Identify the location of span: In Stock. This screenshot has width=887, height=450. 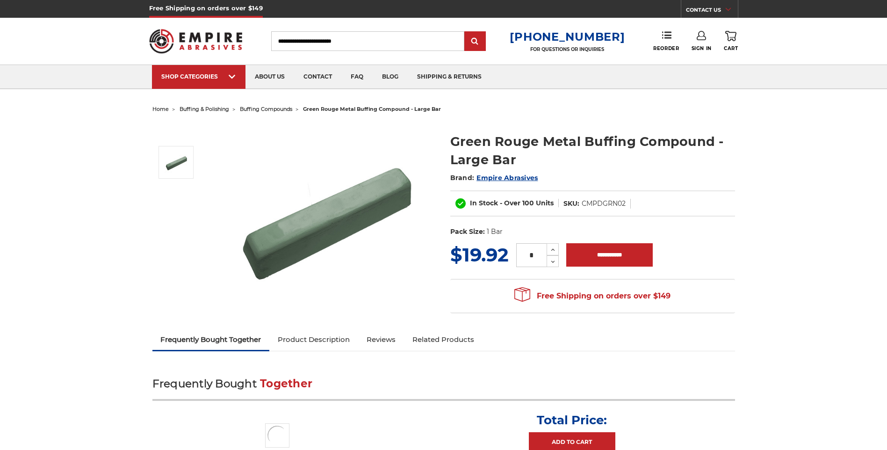
(484, 203).